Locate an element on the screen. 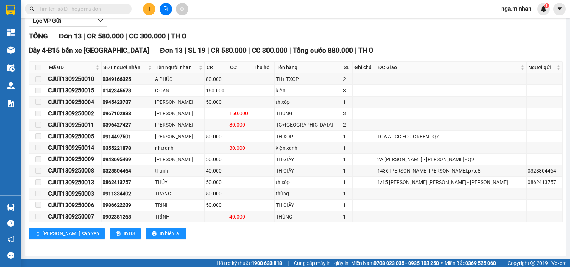  div: 0349166325 is located at coordinates (128, 79).